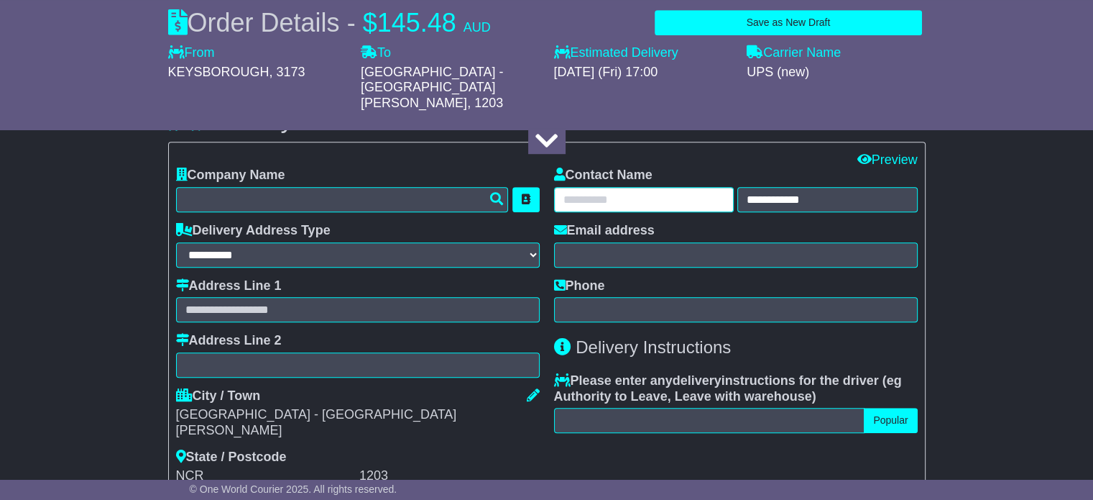 The width and height of the screenshot is (1093, 500). Describe the element at coordinates (229, 341) in the screenshot. I see `label: Address Line 2` at that location.